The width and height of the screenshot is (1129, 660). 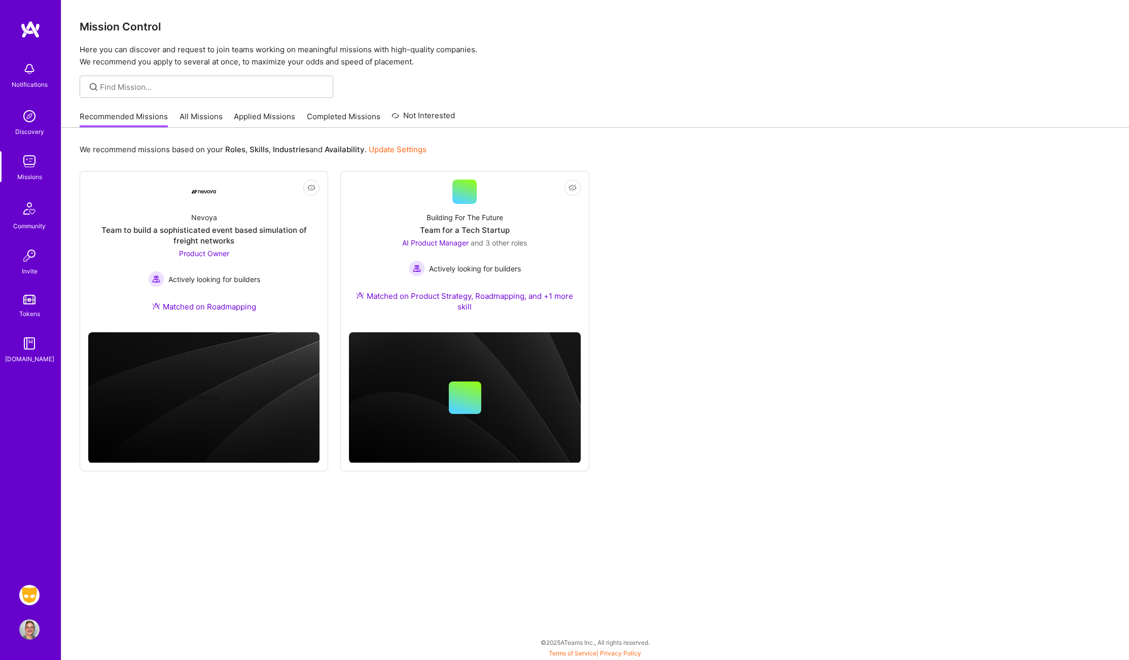 What do you see at coordinates (29, 161) in the screenshot?
I see `img: teamwork` at bounding box center [29, 161].